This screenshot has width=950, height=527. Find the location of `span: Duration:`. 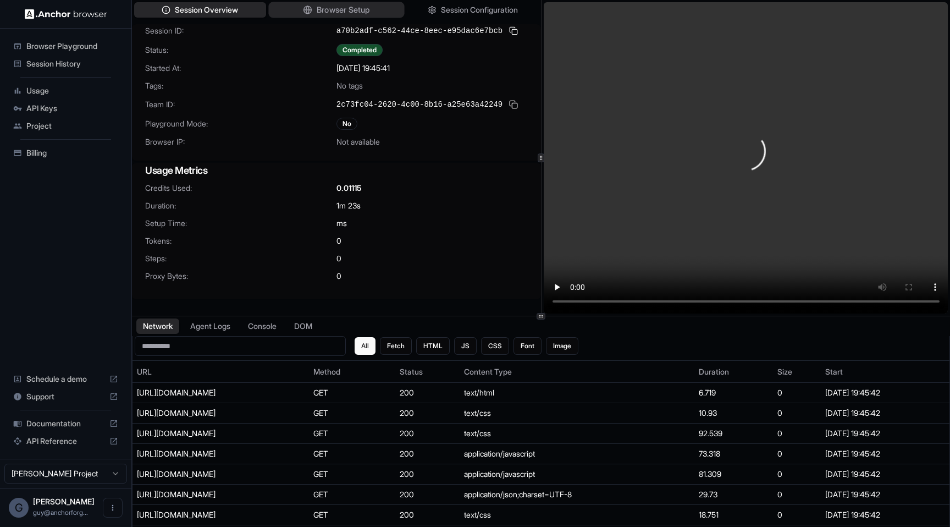

span: Duration: is located at coordinates (241, 206).